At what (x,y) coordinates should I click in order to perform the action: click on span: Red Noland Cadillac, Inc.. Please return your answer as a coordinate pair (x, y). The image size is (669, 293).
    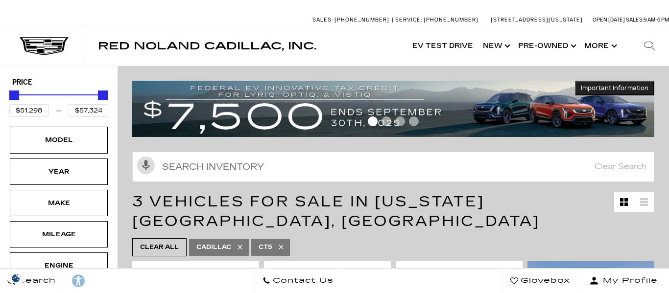
    Looking at the image, I should click on (207, 46).